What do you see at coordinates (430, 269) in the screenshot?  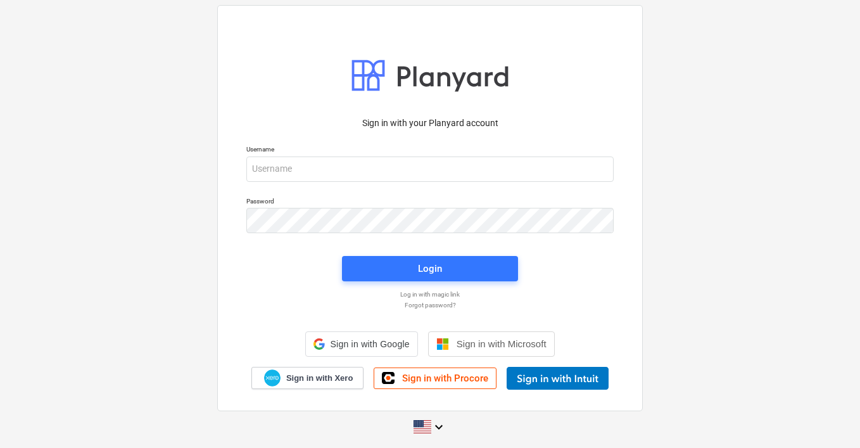 I see `div: Login` at bounding box center [430, 269].